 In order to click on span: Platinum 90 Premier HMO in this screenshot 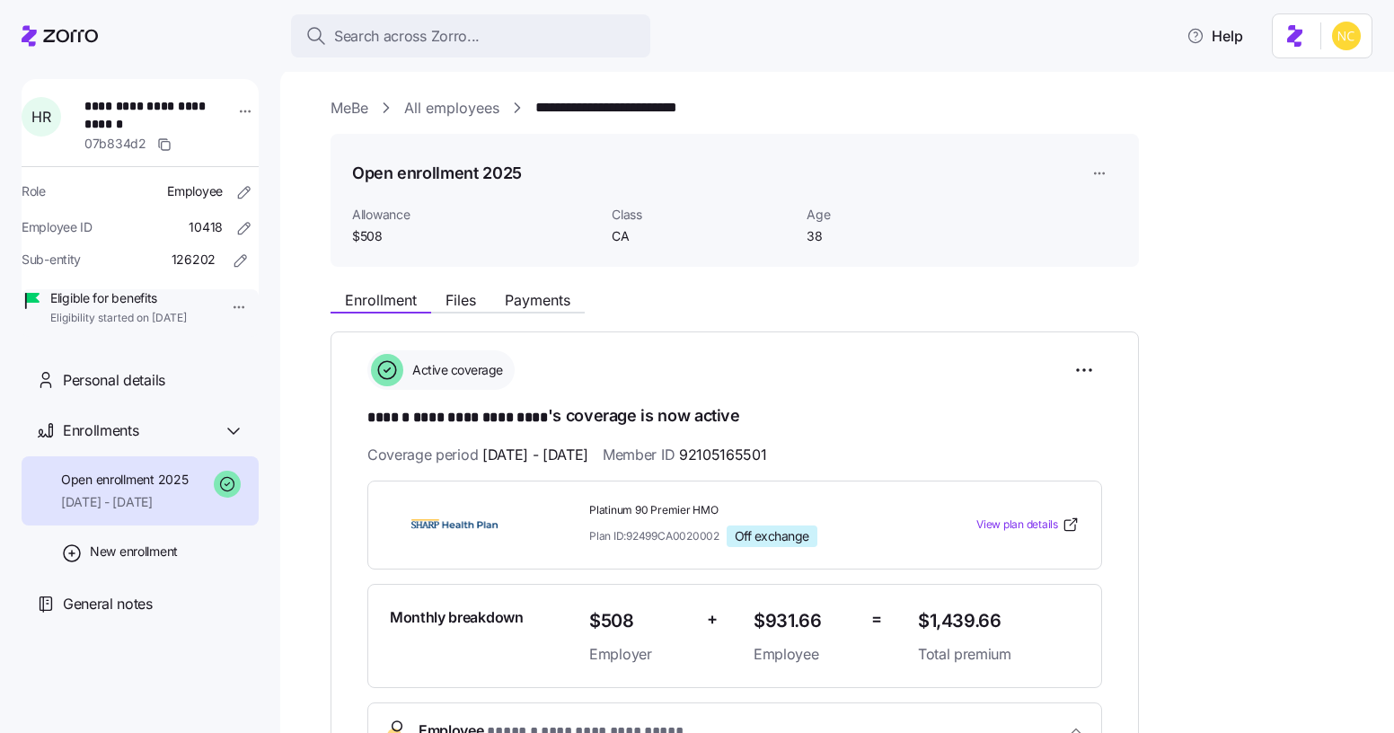, I will do `click(746, 510)`.